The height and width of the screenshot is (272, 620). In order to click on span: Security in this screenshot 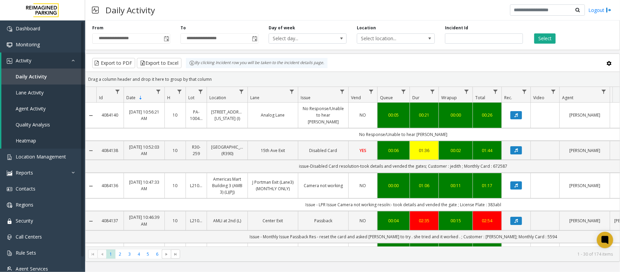, I will do `click(24, 220)`.